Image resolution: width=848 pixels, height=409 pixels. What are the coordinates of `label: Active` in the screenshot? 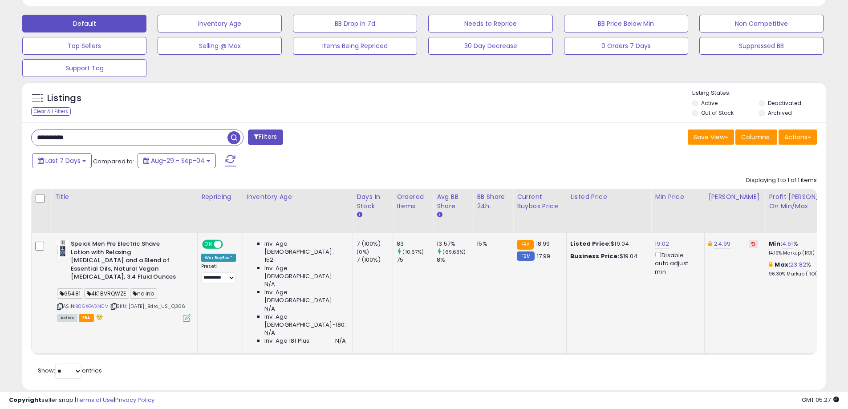 It's located at (709, 103).